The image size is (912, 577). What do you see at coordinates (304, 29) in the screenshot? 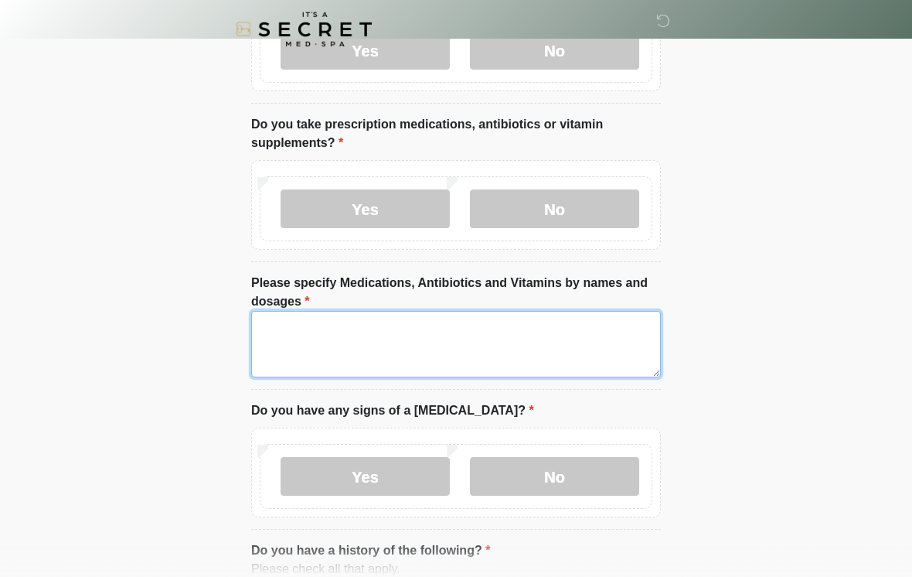
I see `img: It's A Secret Med Spa Logo` at bounding box center [304, 29].